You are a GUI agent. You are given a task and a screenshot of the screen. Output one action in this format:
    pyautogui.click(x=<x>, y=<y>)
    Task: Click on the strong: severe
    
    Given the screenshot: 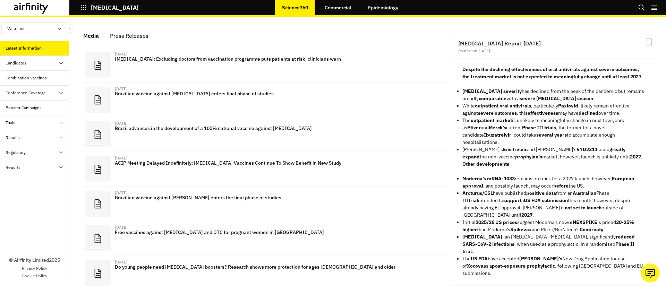 What is the action you would take?
    pyautogui.click(x=485, y=113)
    